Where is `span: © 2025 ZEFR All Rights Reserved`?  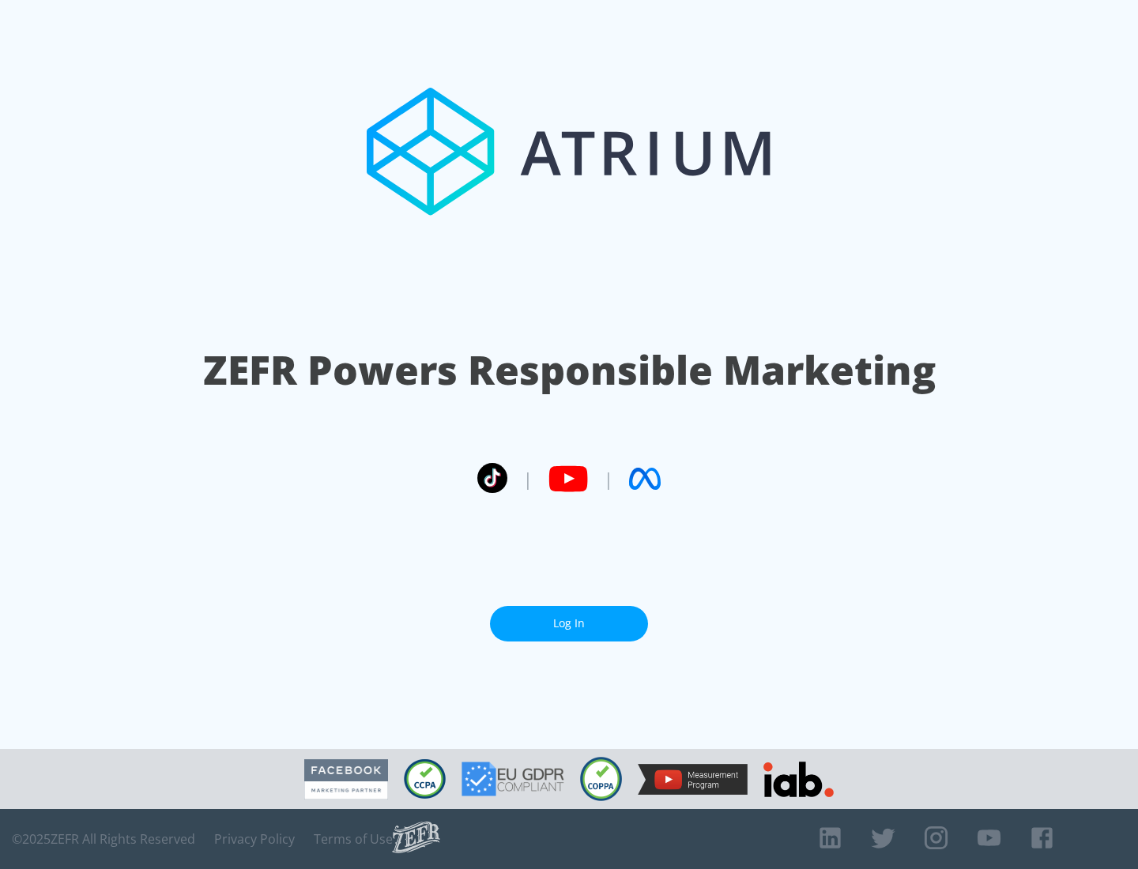 span: © 2025 ZEFR All Rights Reserved is located at coordinates (104, 839).